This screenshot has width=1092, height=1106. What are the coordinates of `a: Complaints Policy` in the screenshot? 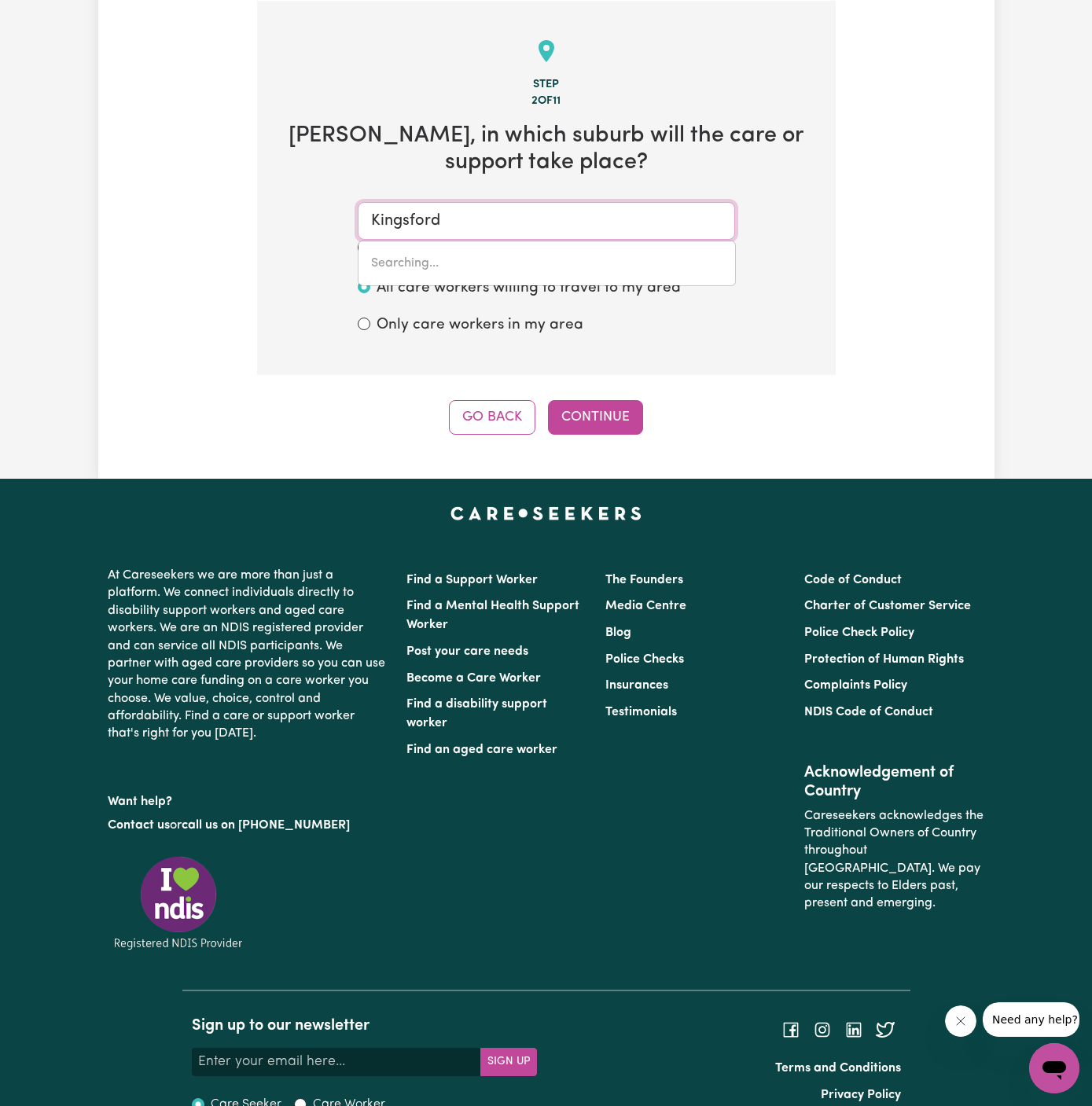 It's located at (855, 686).